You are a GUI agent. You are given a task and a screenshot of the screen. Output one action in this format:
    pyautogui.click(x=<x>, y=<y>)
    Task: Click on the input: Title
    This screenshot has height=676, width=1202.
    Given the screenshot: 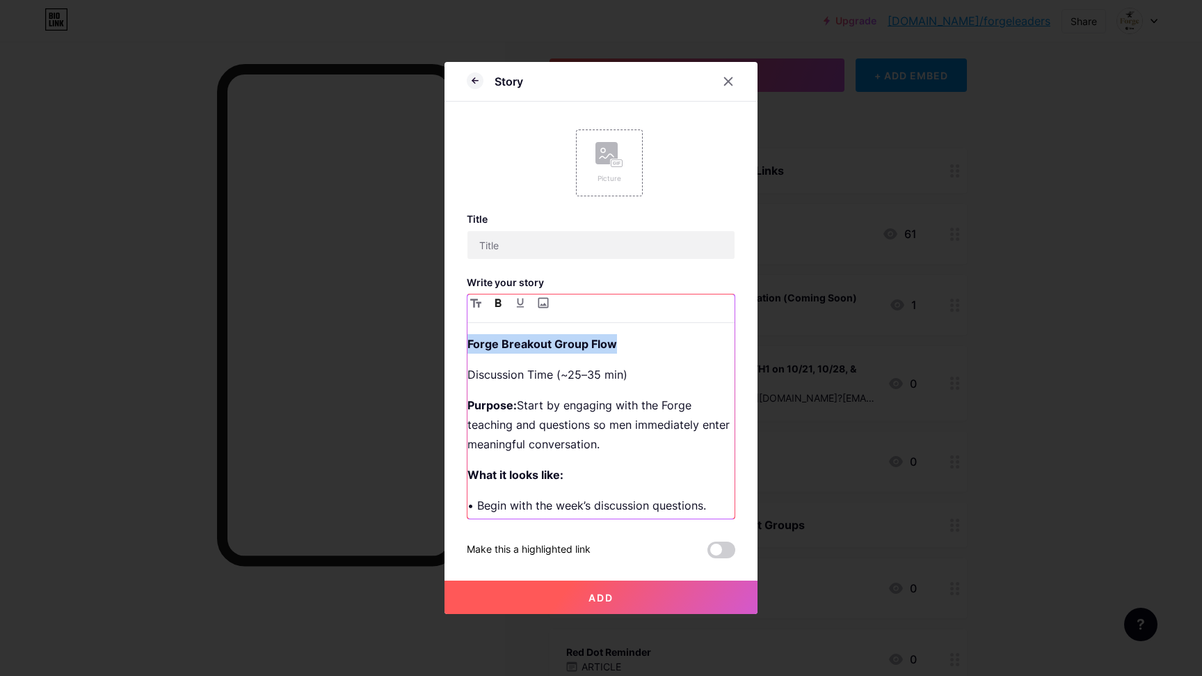 What is the action you would take?
    pyautogui.click(x=601, y=245)
    